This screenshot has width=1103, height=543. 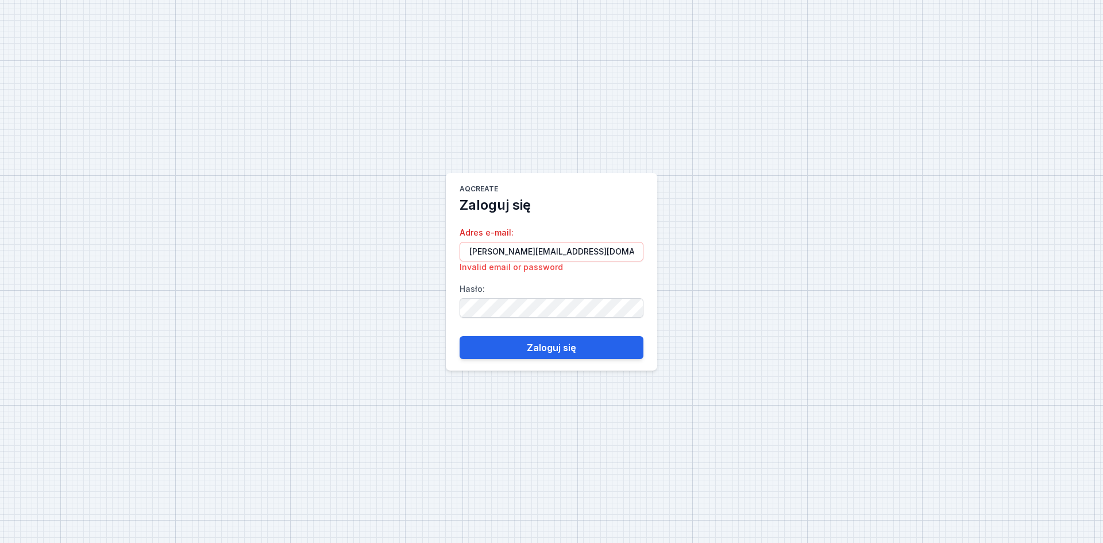 What do you see at coordinates (552, 299) in the screenshot?
I see `label: Hasło :` at bounding box center [552, 299].